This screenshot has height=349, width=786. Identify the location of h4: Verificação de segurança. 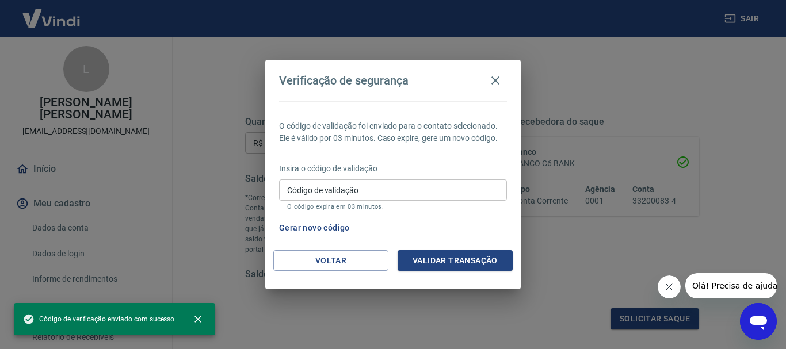
(344, 81).